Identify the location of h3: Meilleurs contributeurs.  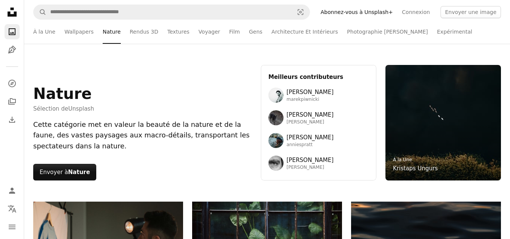
(319, 77).